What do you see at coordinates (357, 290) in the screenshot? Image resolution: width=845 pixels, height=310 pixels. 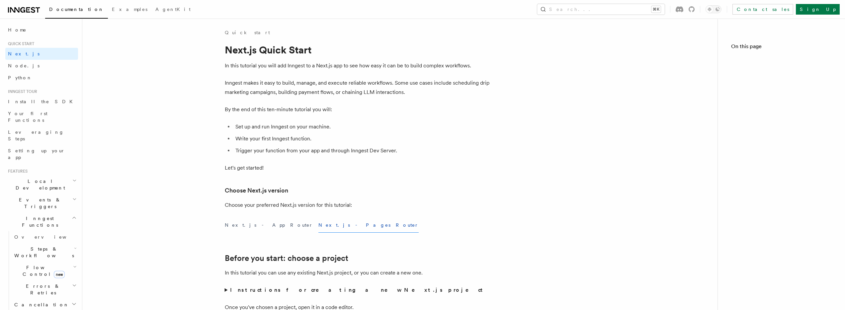 I see `summary: Instructions for creating a new Next.js project` at bounding box center [357, 290].